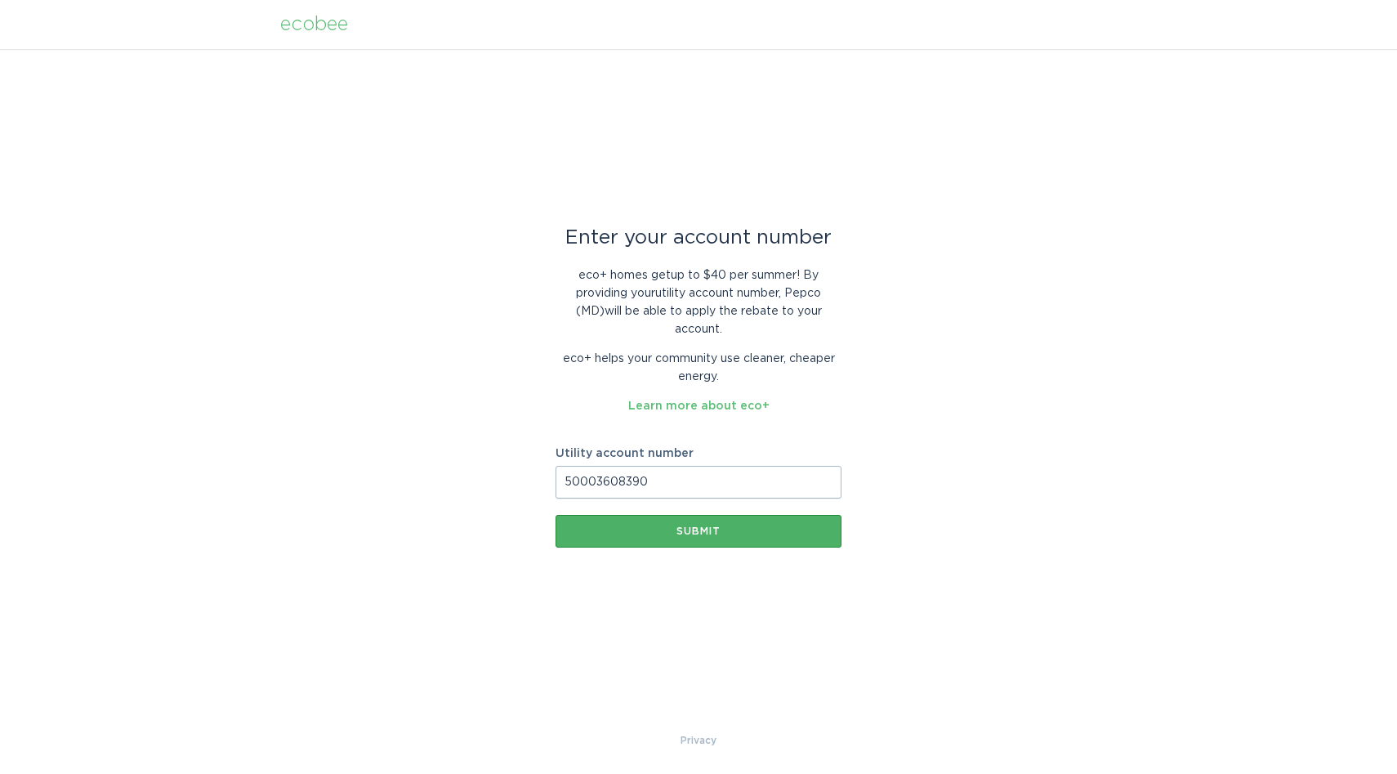  What do you see at coordinates (699, 453) in the screenshot?
I see `label: Utility account number` at bounding box center [699, 453].